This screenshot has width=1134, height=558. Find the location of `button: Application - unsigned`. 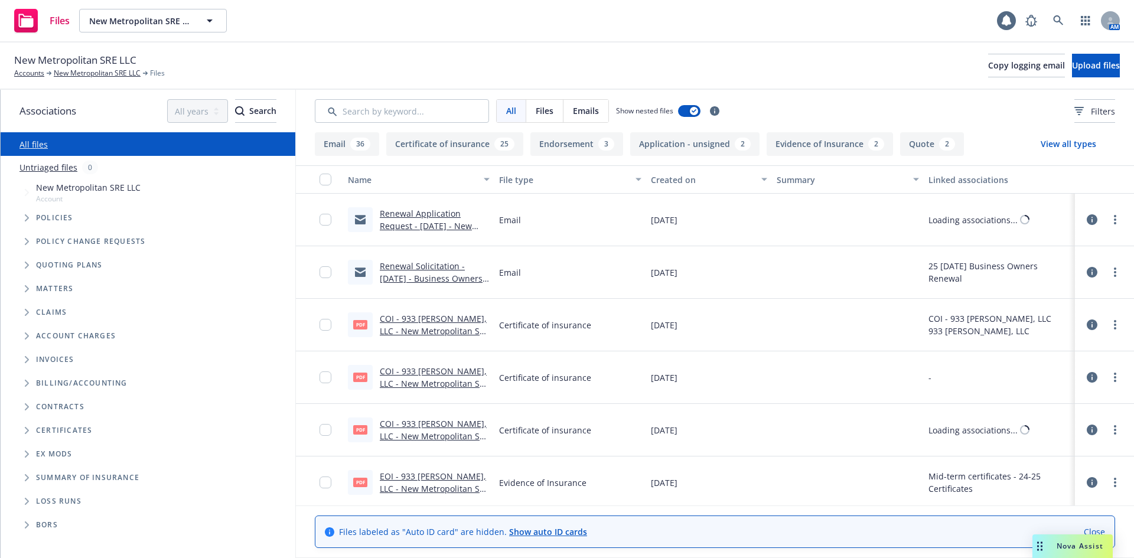

button: Application - unsigned is located at coordinates (694, 144).